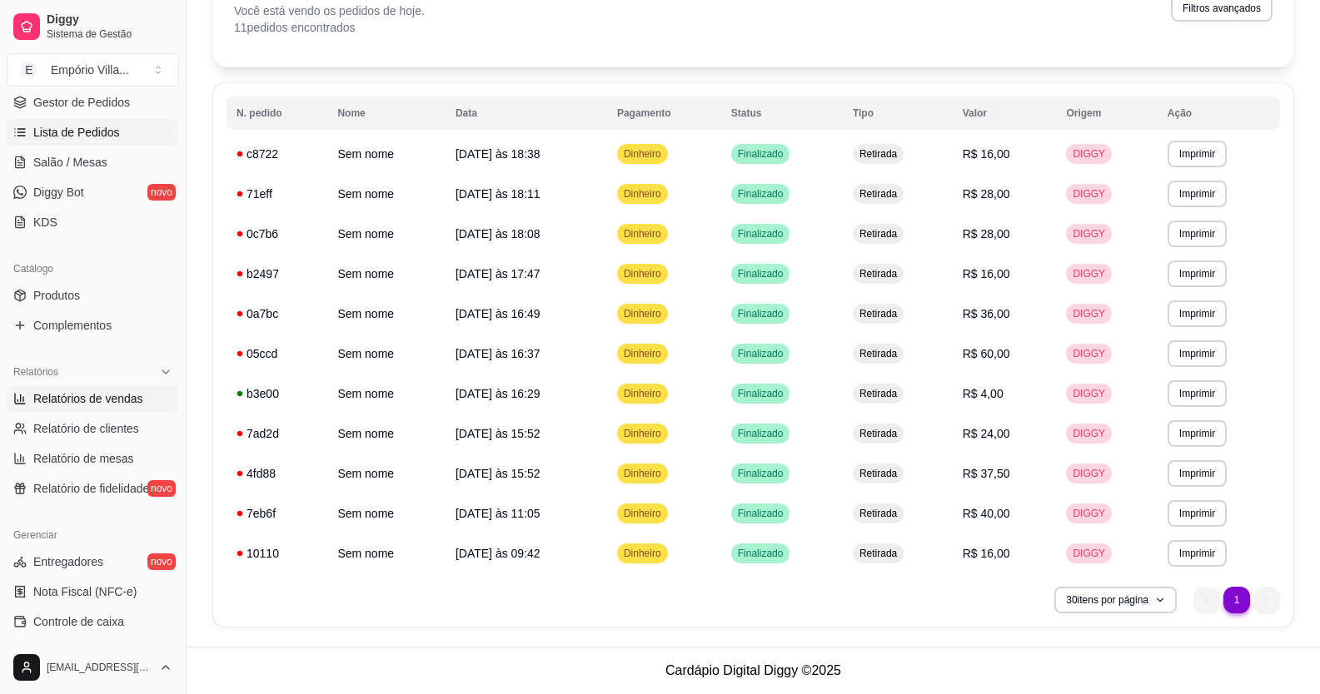 Image resolution: width=1320 pixels, height=694 pixels. Describe the element at coordinates (70, 162) in the screenshot. I see `span: Salão / Mesas` at that location.